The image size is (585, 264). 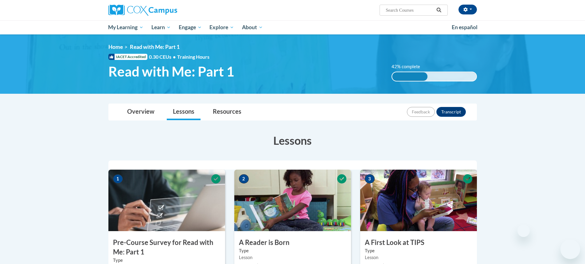 What do you see at coordinates (222, 27) in the screenshot?
I see `a: Explore` at bounding box center [222, 27].